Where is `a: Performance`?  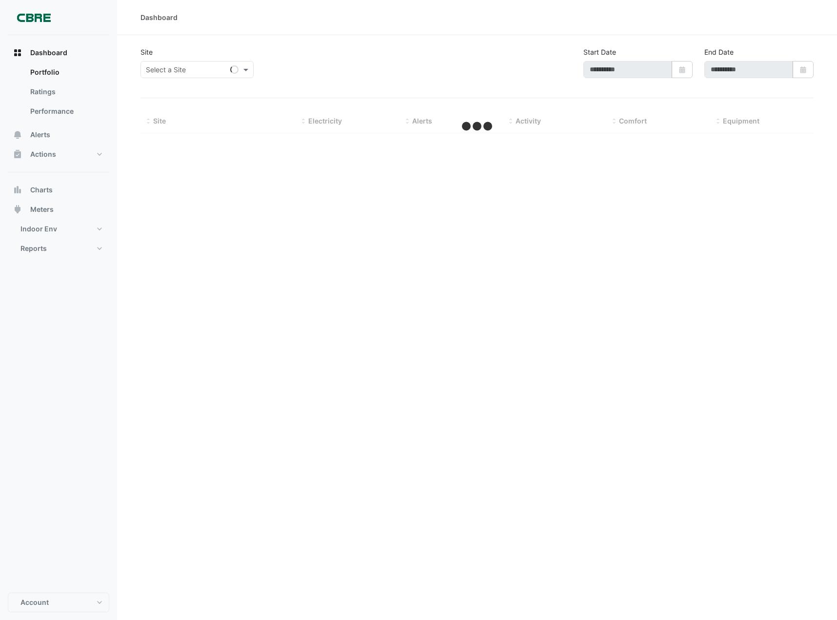
a: Performance is located at coordinates (66, 111).